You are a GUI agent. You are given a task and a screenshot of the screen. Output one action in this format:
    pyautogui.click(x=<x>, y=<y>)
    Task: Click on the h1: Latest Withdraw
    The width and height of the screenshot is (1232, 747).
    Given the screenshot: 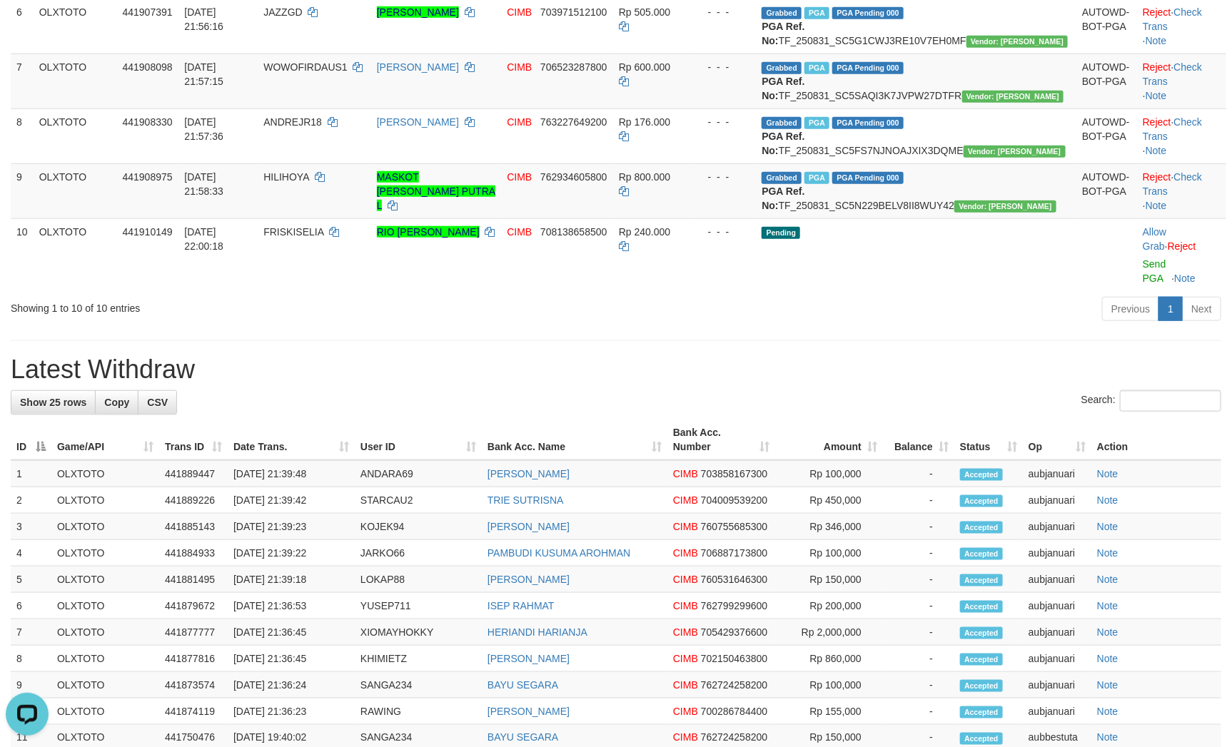 What is the action you would take?
    pyautogui.click(x=616, y=370)
    